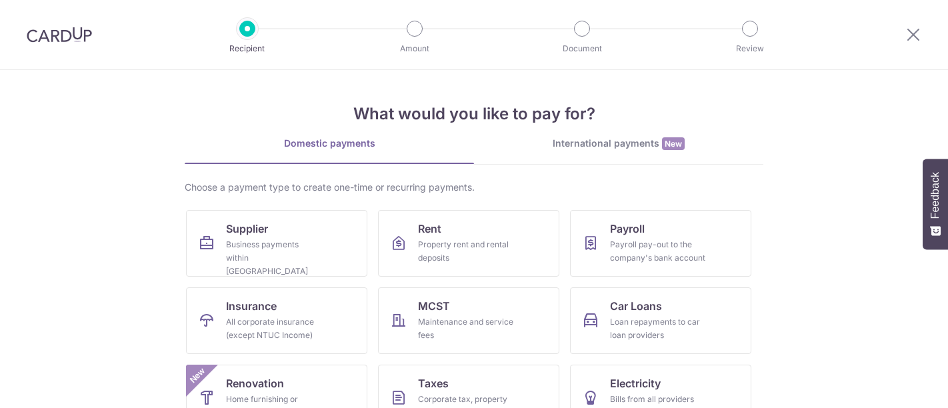 The height and width of the screenshot is (408, 948). I want to click on span: Feedback, so click(936, 195).